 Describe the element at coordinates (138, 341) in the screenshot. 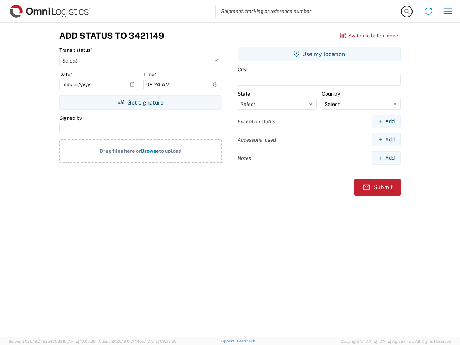

I see `span: Client: 2025.19.0-7f44ea7` at that location.